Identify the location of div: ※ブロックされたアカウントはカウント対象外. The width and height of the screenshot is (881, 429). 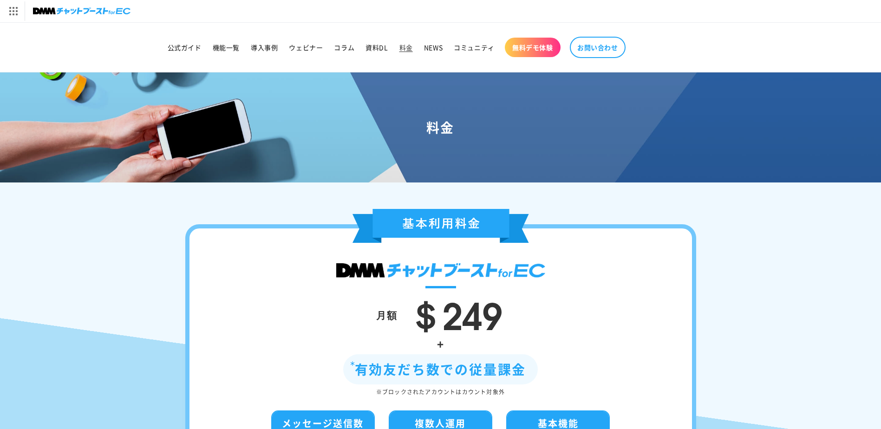
(441, 392).